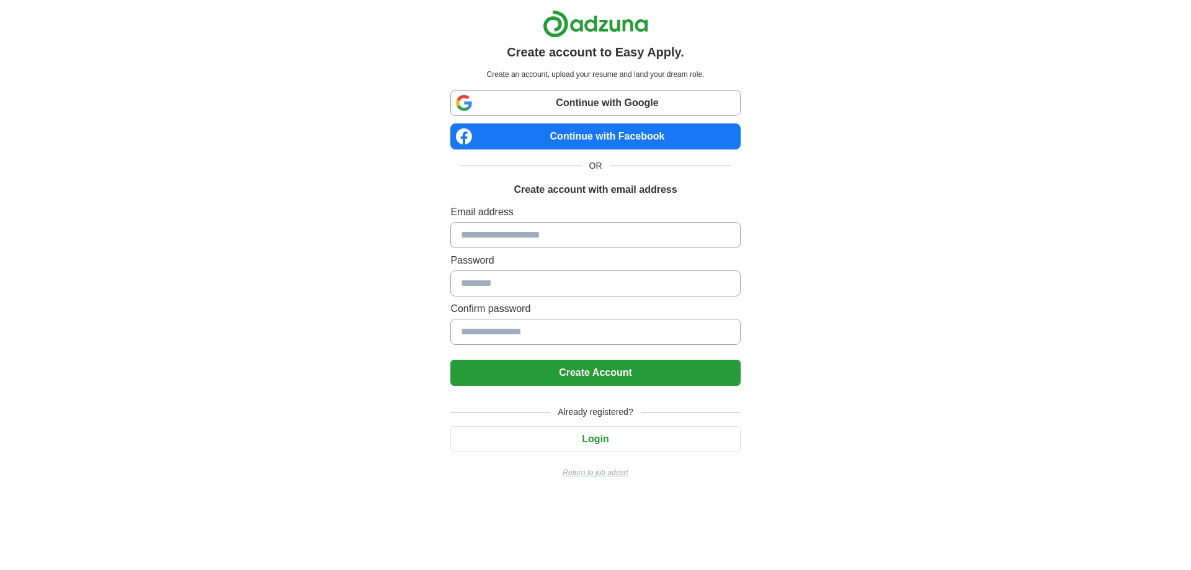 Image resolution: width=1191 pixels, height=570 pixels. Describe the element at coordinates (595, 439) in the screenshot. I see `a: Login` at that location.